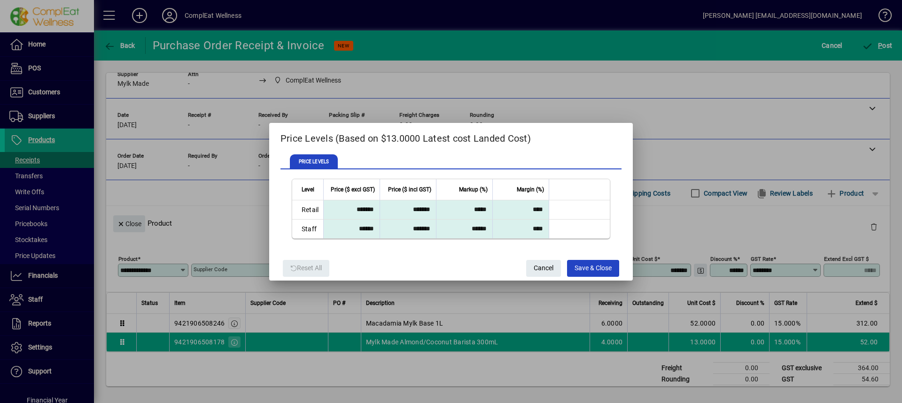  Describe the element at coordinates (308, 229) in the screenshot. I see `td: Staff` at that location.